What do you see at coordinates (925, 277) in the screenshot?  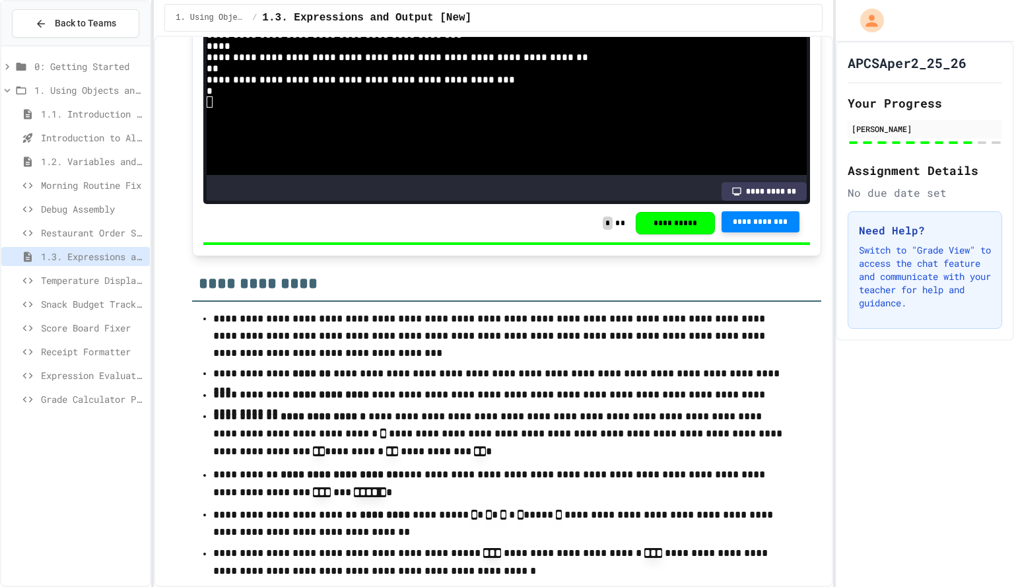 I see `p: Switch to "Grade View" to access the chat feature and communicate with your teacher for help and ...` at bounding box center [925, 277].